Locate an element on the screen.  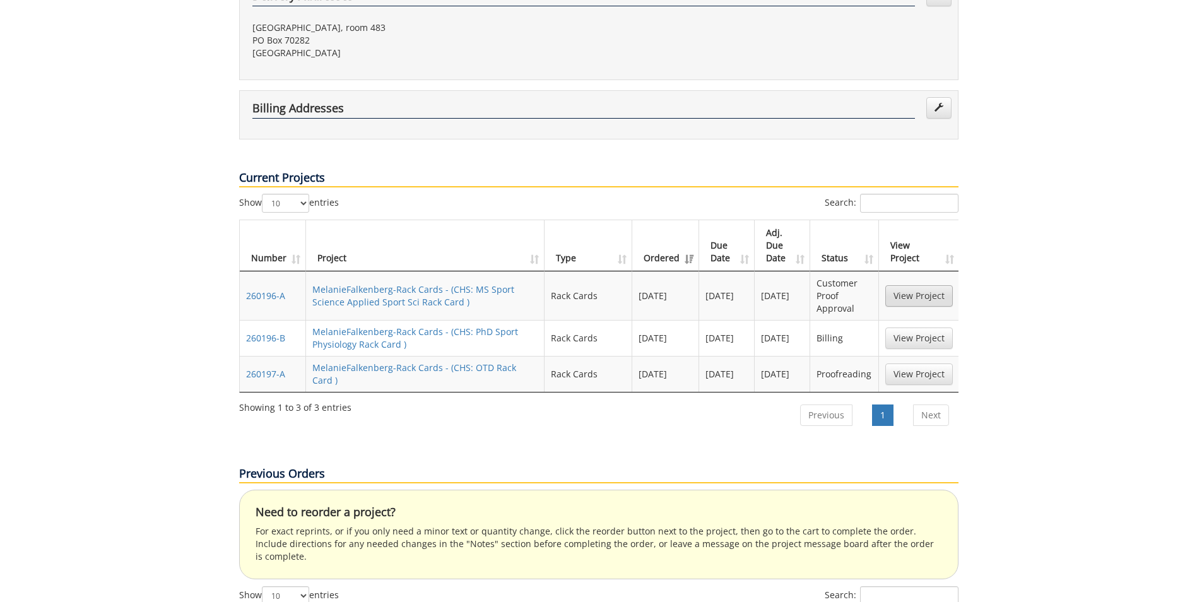
div: Showing 1 to 3 of 3 entries is located at coordinates (295, 405).